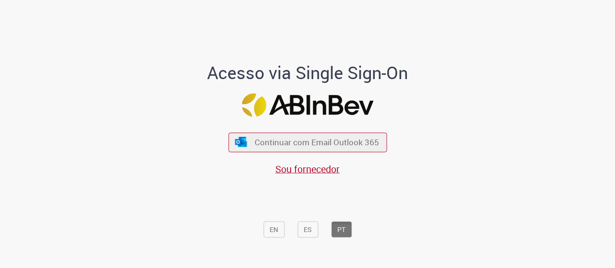 This screenshot has height=268, width=615. I want to click on span: Continuar com Email Outlook 365, so click(316, 142).